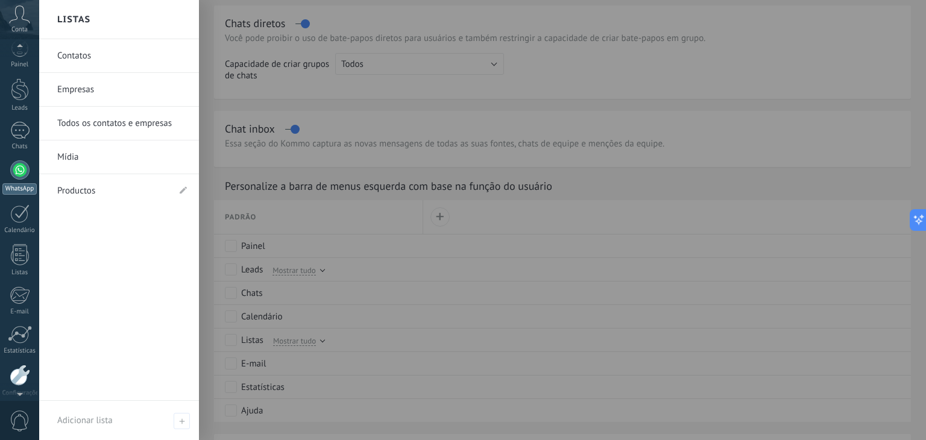 Image resolution: width=926 pixels, height=440 pixels. Describe the element at coordinates (19, 30) in the screenshot. I see `span: Conta` at that location.